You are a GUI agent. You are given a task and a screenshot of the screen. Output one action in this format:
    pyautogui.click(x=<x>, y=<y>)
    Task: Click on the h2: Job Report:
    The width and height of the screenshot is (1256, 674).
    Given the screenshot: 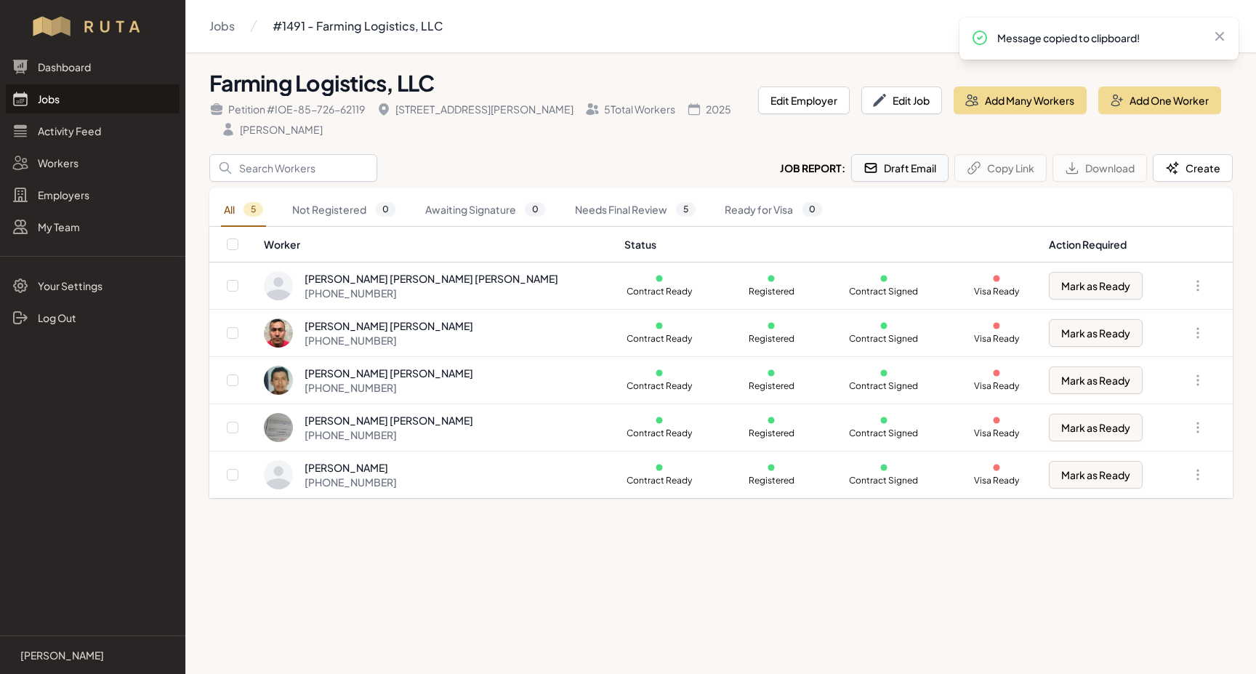 What is the action you would take?
    pyautogui.click(x=813, y=168)
    